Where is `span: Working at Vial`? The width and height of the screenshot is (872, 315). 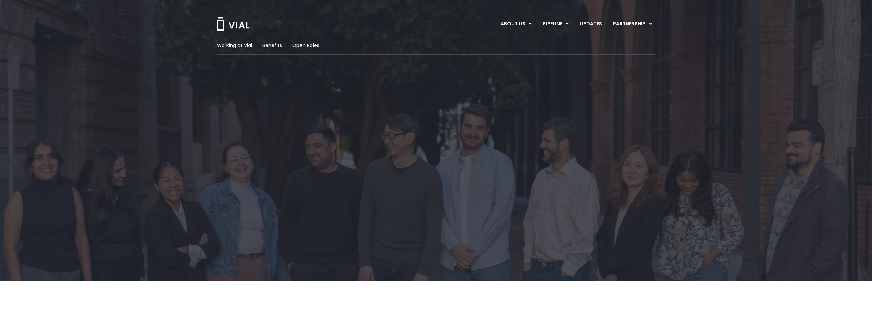
span: Working at Vial is located at coordinates (234, 45).